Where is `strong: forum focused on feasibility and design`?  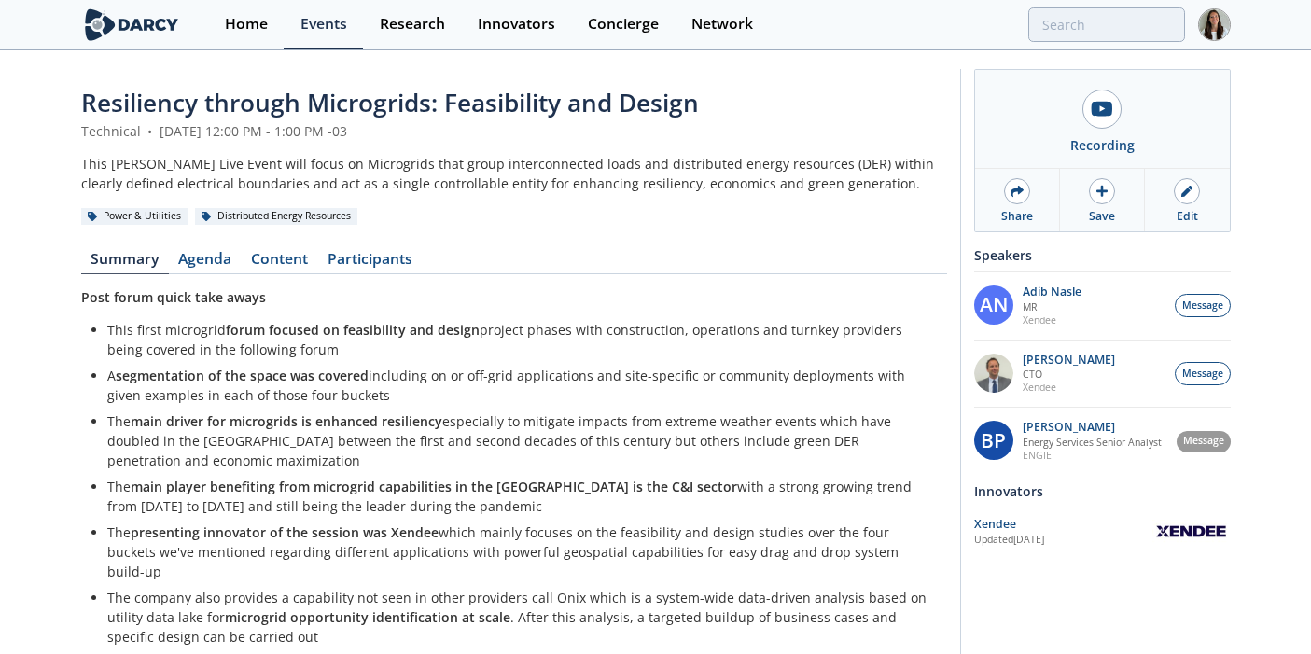
strong: forum focused on feasibility and design is located at coordinates (353, 329).